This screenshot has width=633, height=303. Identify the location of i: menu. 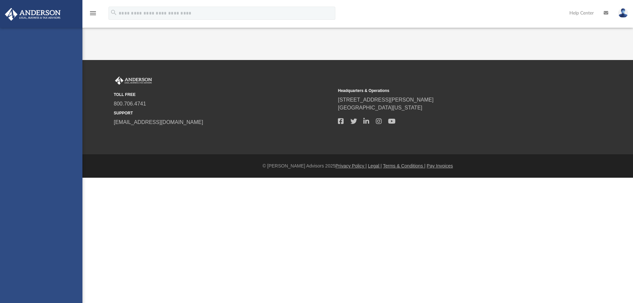
(93, 13).